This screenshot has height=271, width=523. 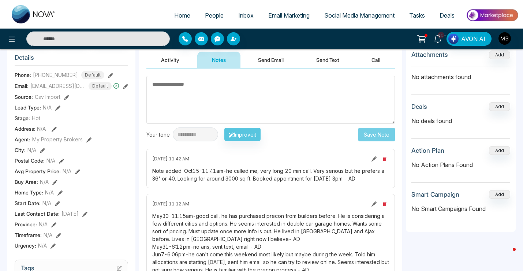 I want to click on img: User Avatar, so click(x=505, y=38).